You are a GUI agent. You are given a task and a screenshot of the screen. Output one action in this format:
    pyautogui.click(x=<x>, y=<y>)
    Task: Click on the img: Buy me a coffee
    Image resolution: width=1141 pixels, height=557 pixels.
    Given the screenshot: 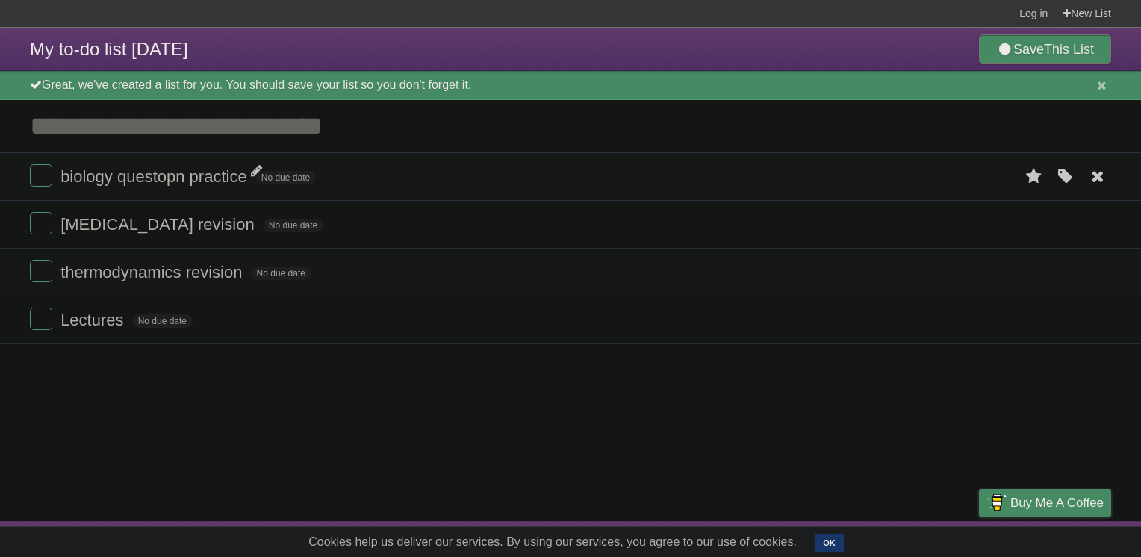 What is the action you would take?
    pyautogui.click(x=996, y=502)
    